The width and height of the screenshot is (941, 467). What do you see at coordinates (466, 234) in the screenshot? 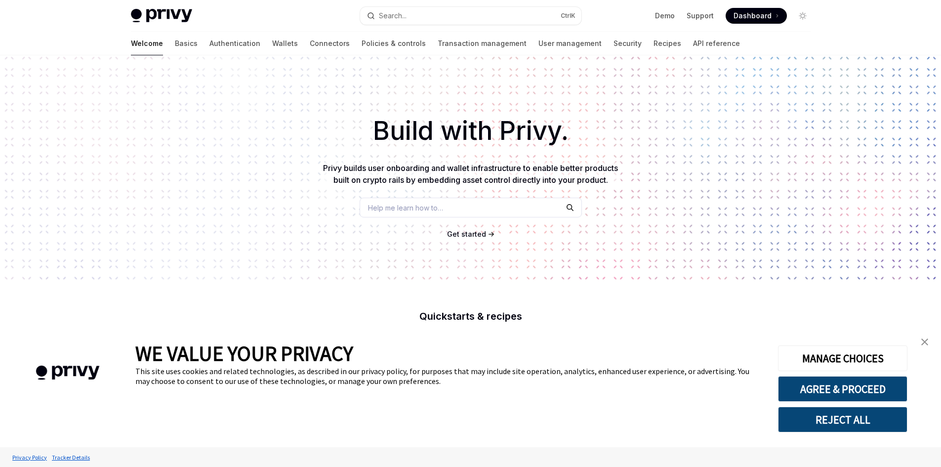
I see `span: Get started` at bounding box center [466, 234].